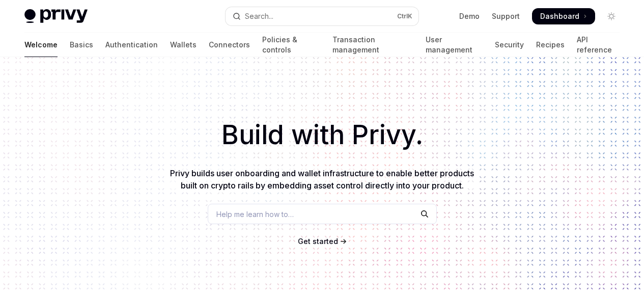  Describe the element at coordinates (405, 16) in the screenshot. I see `span: Ctrl K` at that location.